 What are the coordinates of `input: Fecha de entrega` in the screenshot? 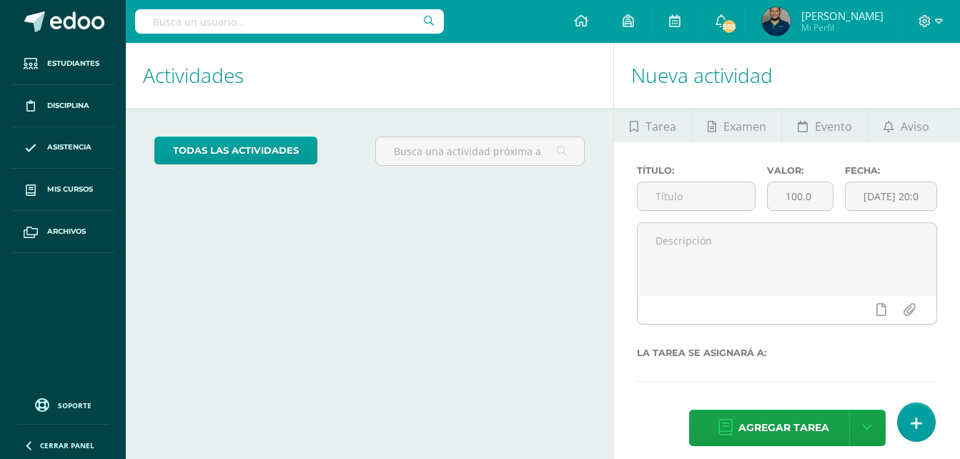 It's located at (890, 196).